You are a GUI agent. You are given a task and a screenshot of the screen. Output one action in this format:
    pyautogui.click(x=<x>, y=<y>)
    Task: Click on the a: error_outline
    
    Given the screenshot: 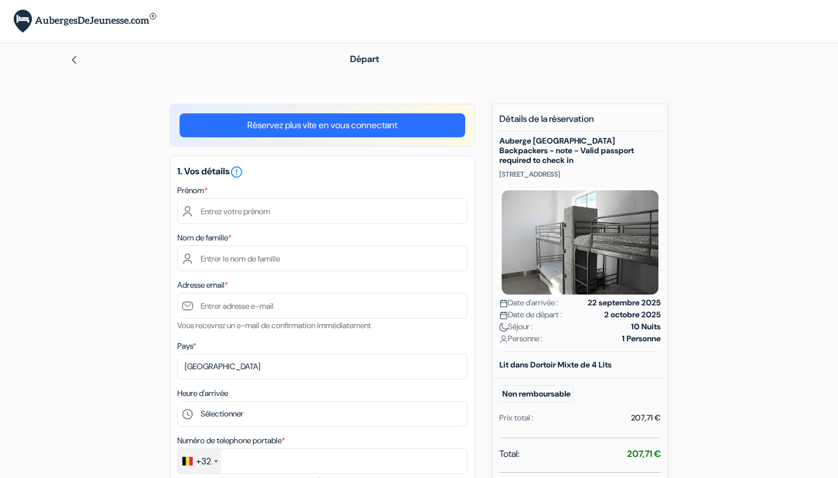 What is the action you would take?
    pyautogui.click(x=237, y=171)
    